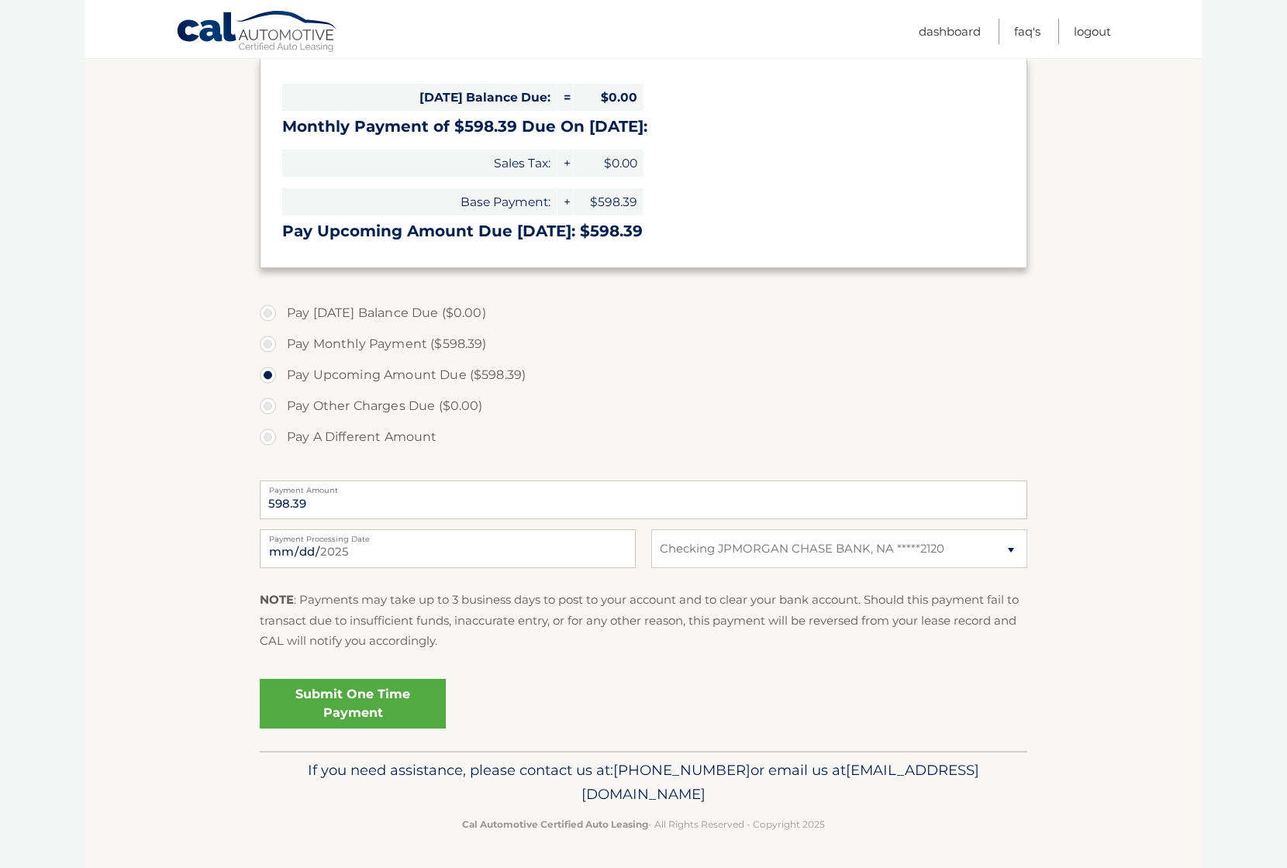  Describe the element at coordinates (643, 437) in the screenshot. I see `label: Pay A Different Amount` at that location.